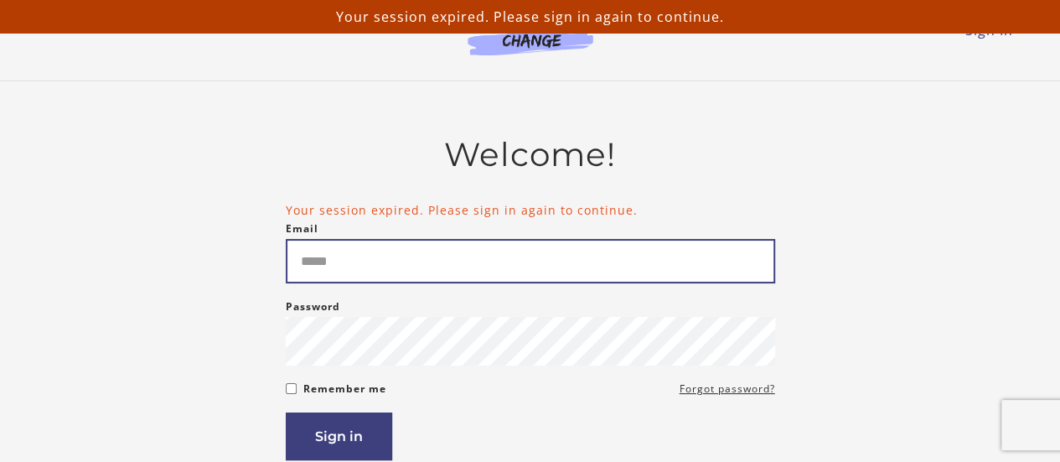  I want to click on h2: Welcome!, so click(531, 154).